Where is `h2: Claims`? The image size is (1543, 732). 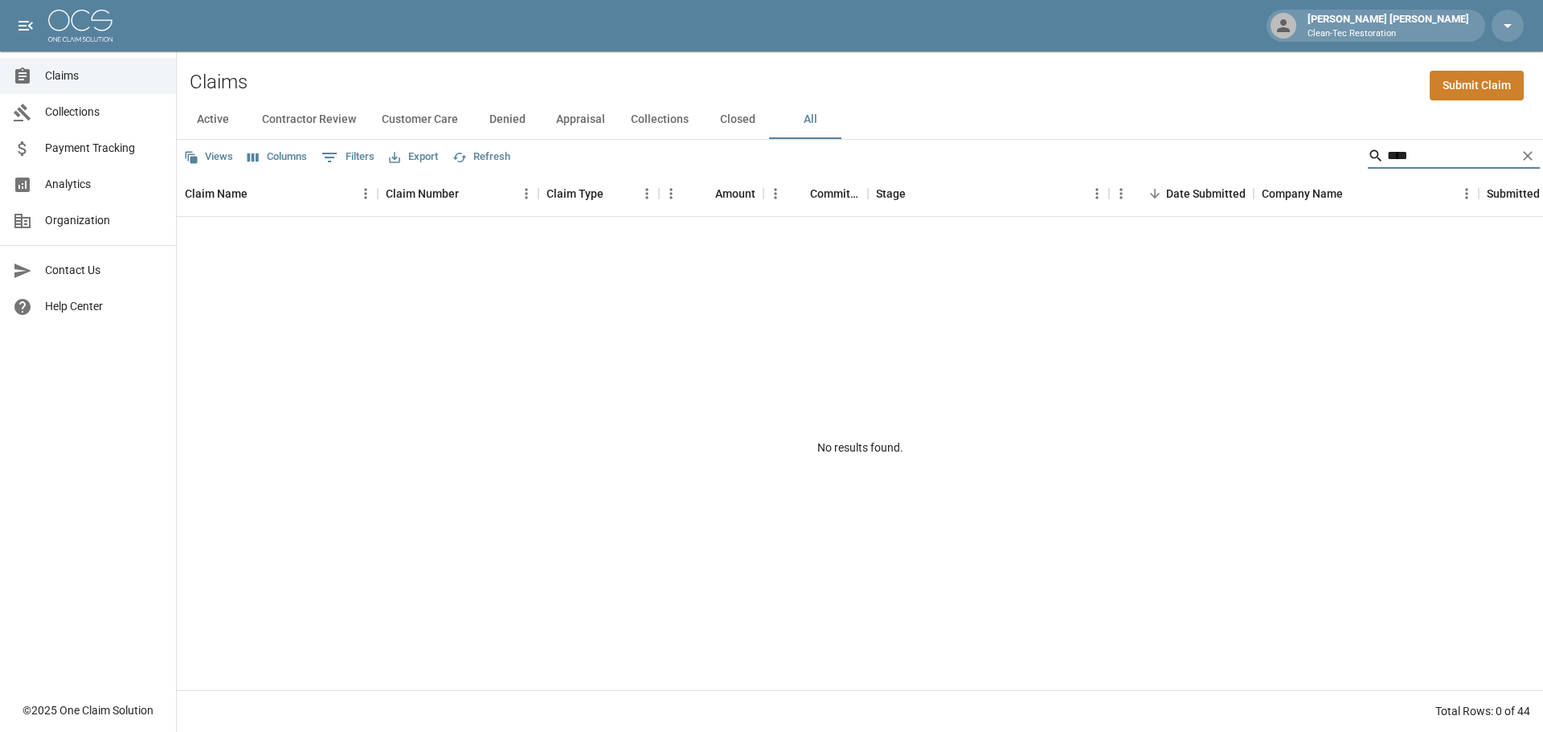 h2: Claims is located at coordinates (219, 82).